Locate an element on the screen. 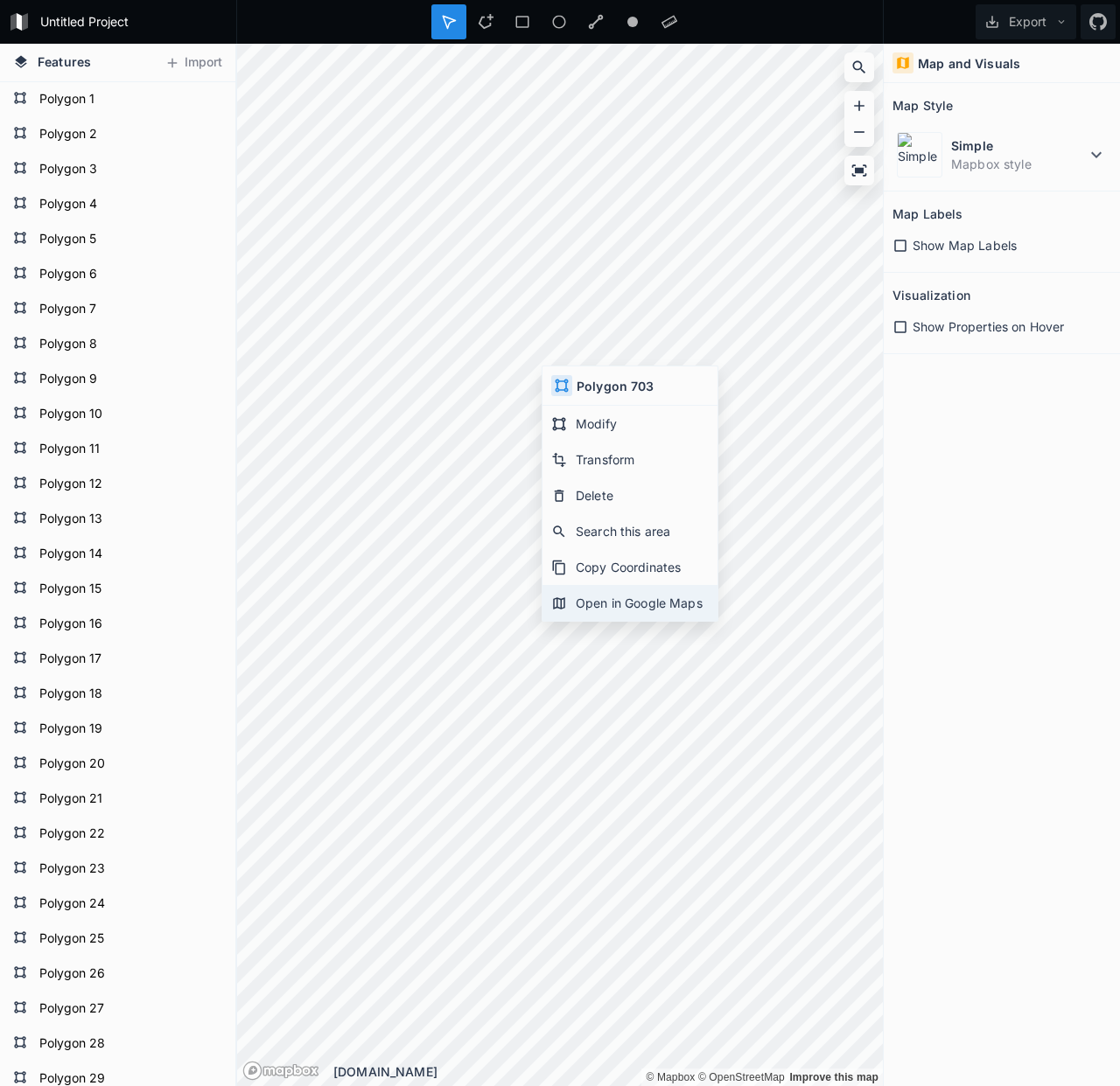 The width and height of the screenshot is (1120, 1086). h2: Visualization is located at coordinates (931, 294).